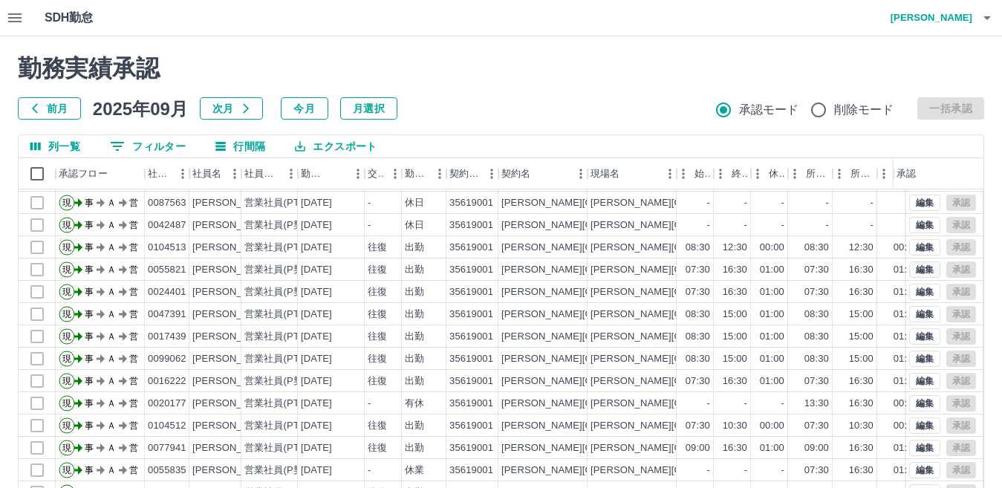 This screenshot has height=488, width=1002. What do you see at coordinates (810, 174) in the screenshot?
I see `div: 所定開始` at bounding box center [810, 174].